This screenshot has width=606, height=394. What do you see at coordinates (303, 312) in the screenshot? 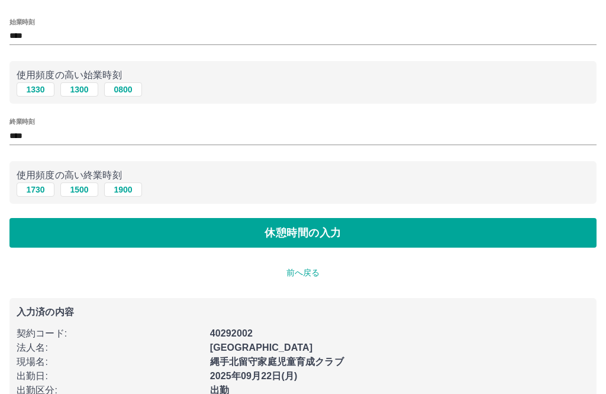
I see `p: 入力済の内容` at bounding box center [303, 312].